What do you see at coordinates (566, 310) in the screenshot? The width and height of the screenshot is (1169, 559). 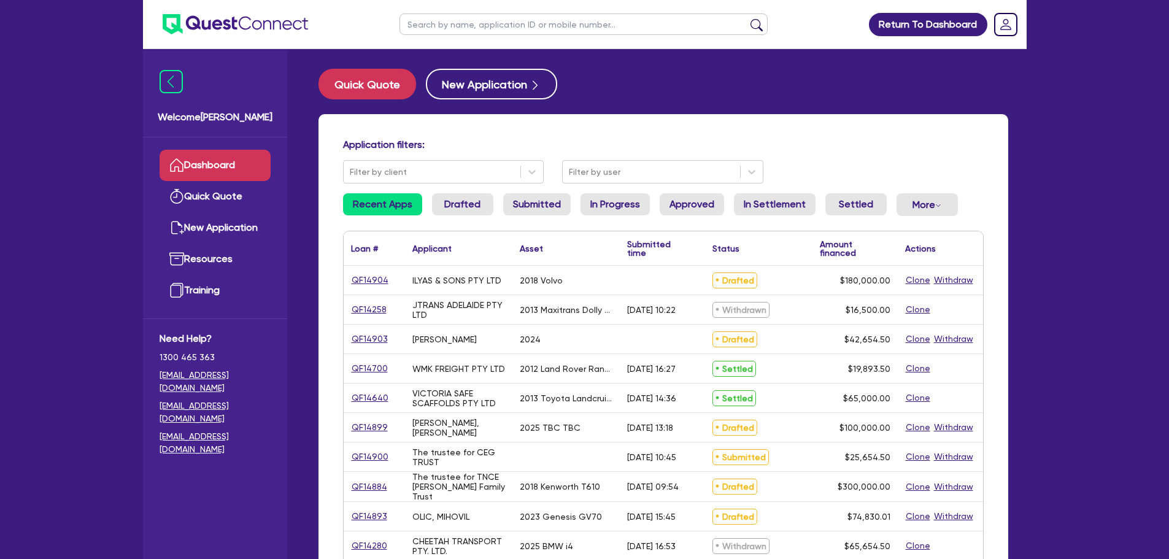 I see `div: 2013 Maxitrans Dolly Trailer` at bounding box center [566, 310].